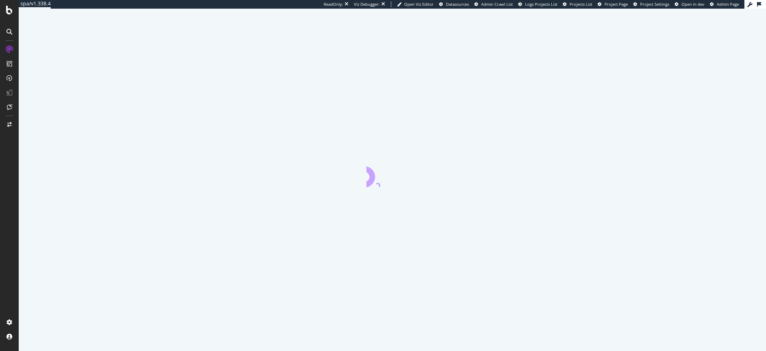 The height and width of the screenshot is (351, 766). What do you see at coordinates (578, 4) in the screenshot?
I see `a: Projects List` at bounding box center [578, 4].